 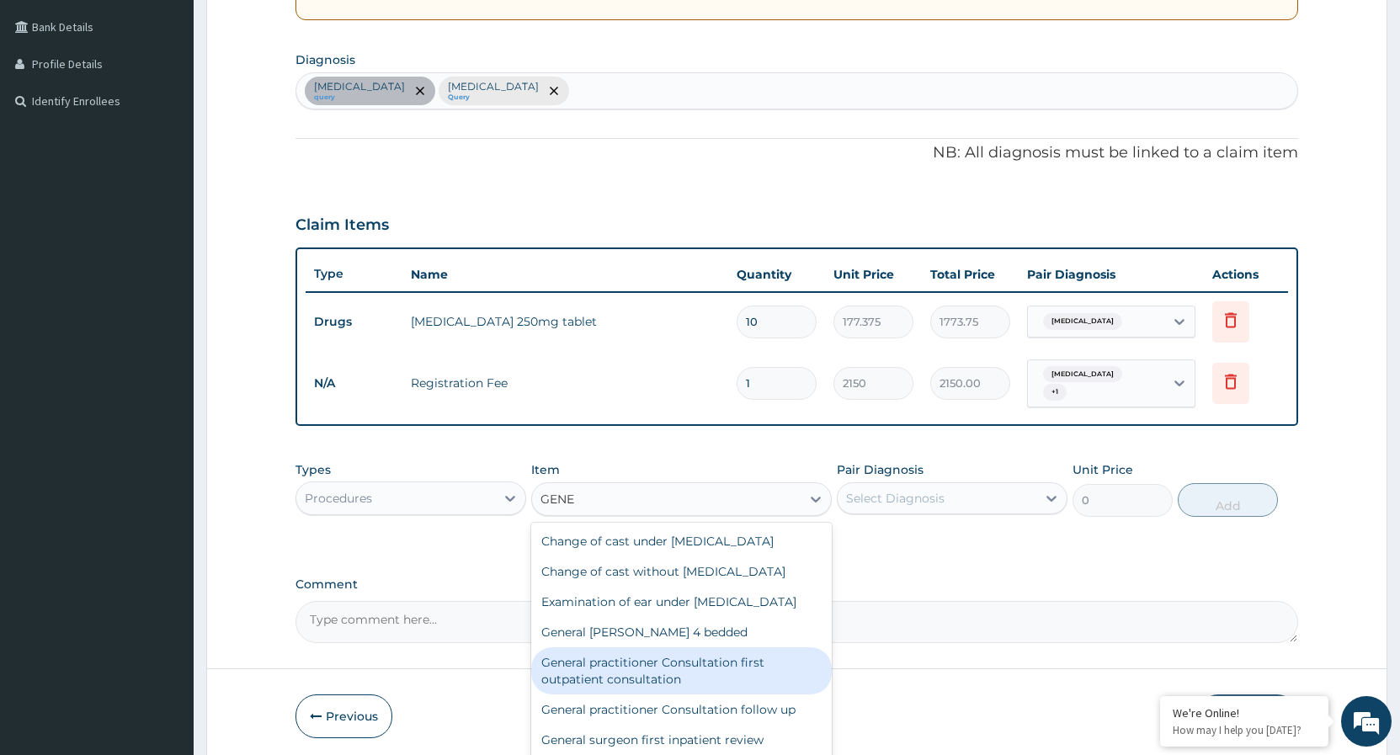 I want to click on button: Previous, so click(x=344, y=716).